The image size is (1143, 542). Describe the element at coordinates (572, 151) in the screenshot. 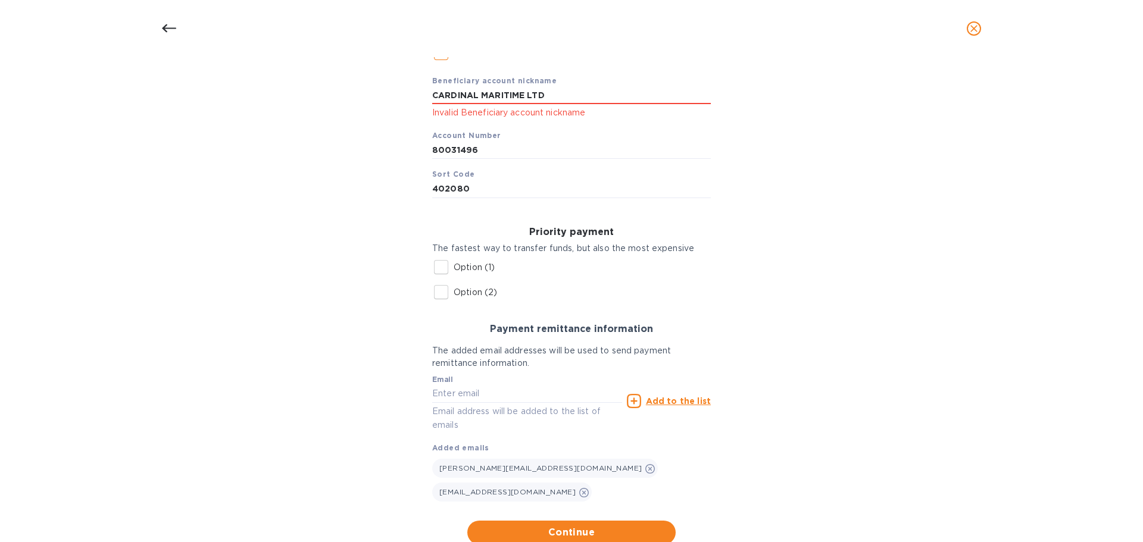

I see `input: Account Number` at that location.